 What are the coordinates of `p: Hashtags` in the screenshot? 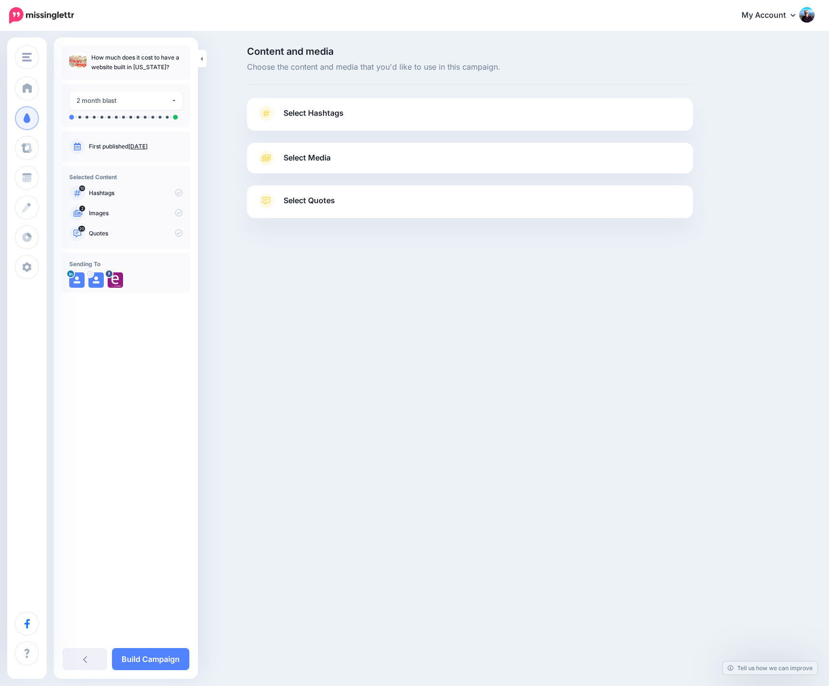 It's located at (136, 193).